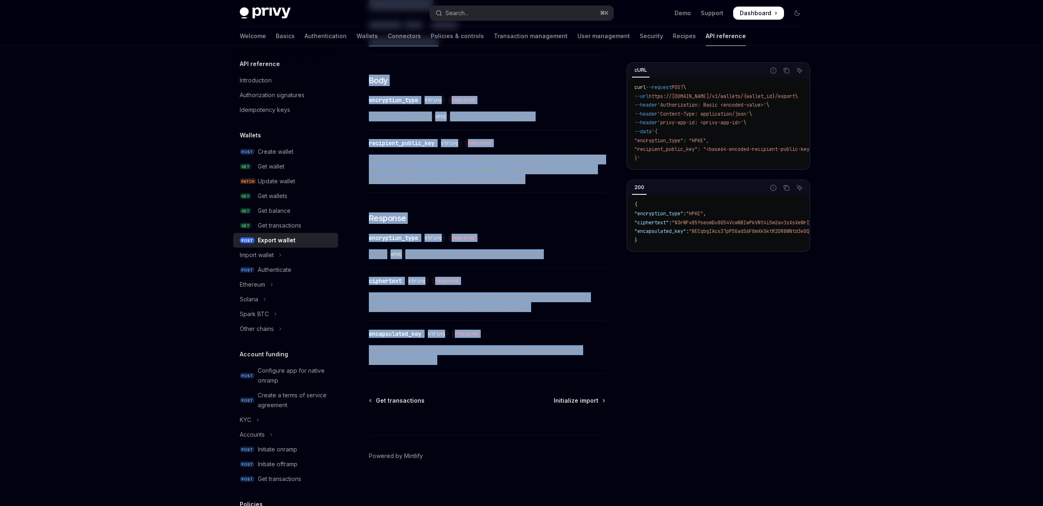 The width and height of the screenshot is (1043, 506). Describe the element at coordinates (286, 449) in the screenshot. I see `a: POSTInitiate onramp` at that location.